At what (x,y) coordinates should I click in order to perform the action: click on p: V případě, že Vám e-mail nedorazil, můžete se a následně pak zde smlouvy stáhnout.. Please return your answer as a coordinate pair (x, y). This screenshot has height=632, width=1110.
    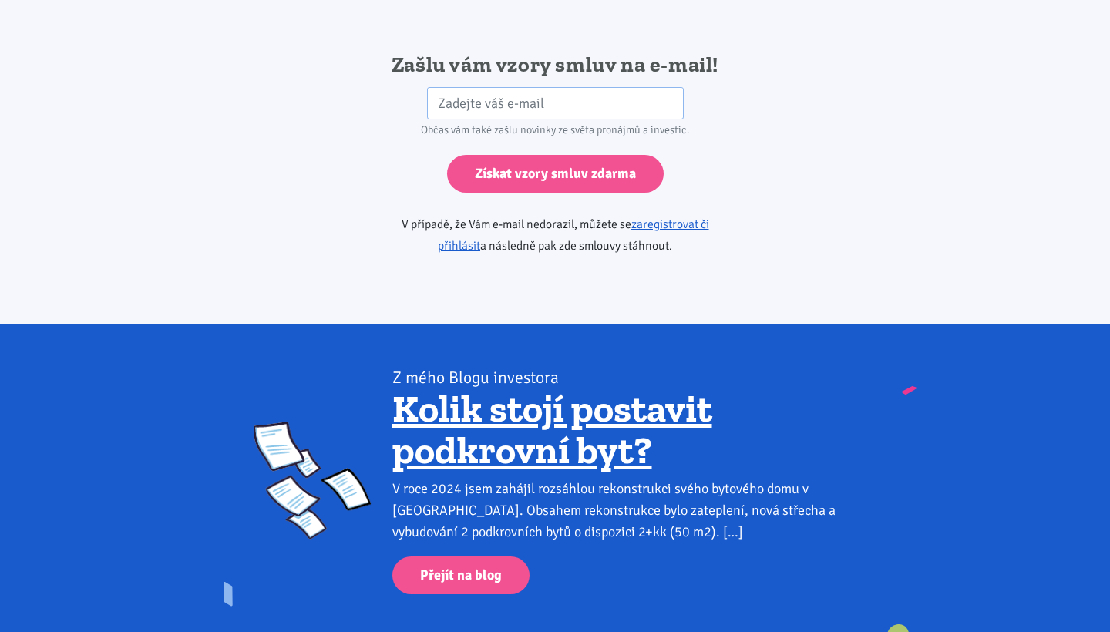
    Looking at the image, I should click on (555, 235).